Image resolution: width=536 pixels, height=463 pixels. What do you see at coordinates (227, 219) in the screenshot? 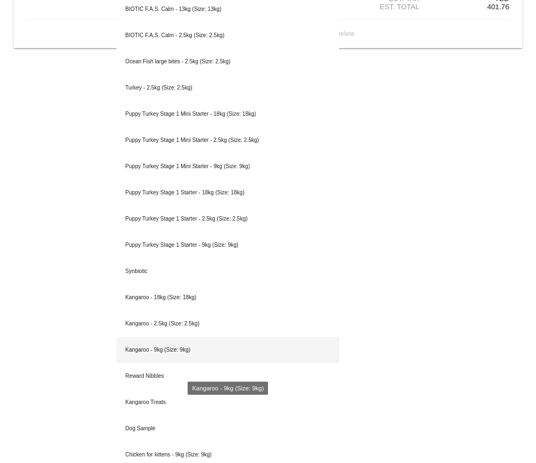
I see `div: Puppy Turkey Stage 1 Starter - 2.5kg (Size: 2.5kg)` at bounding box center [227, 219].